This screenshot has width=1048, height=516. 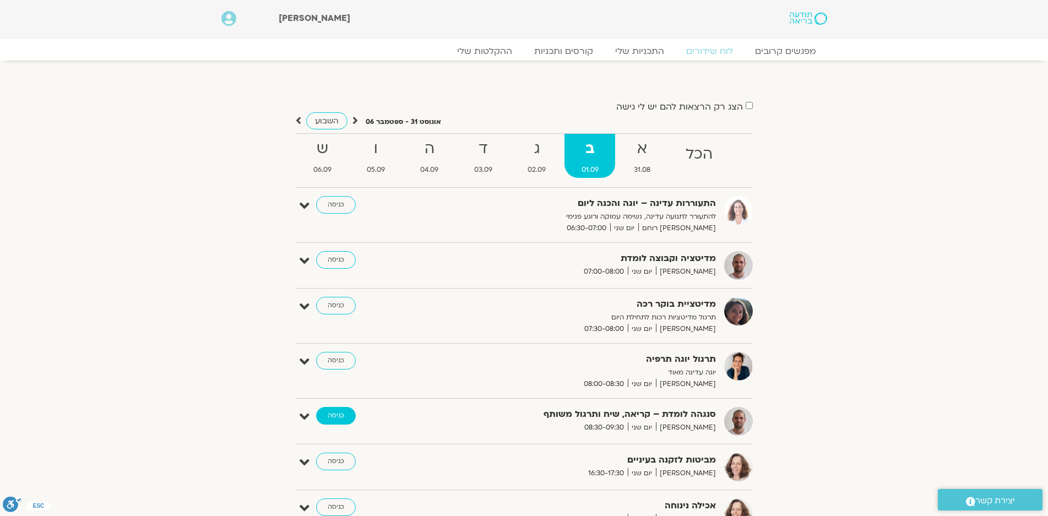 What do you see at coordinates (990, 500) in the screenshot?
I see `a: יצירת קשר` at bounding box center [990, 500].